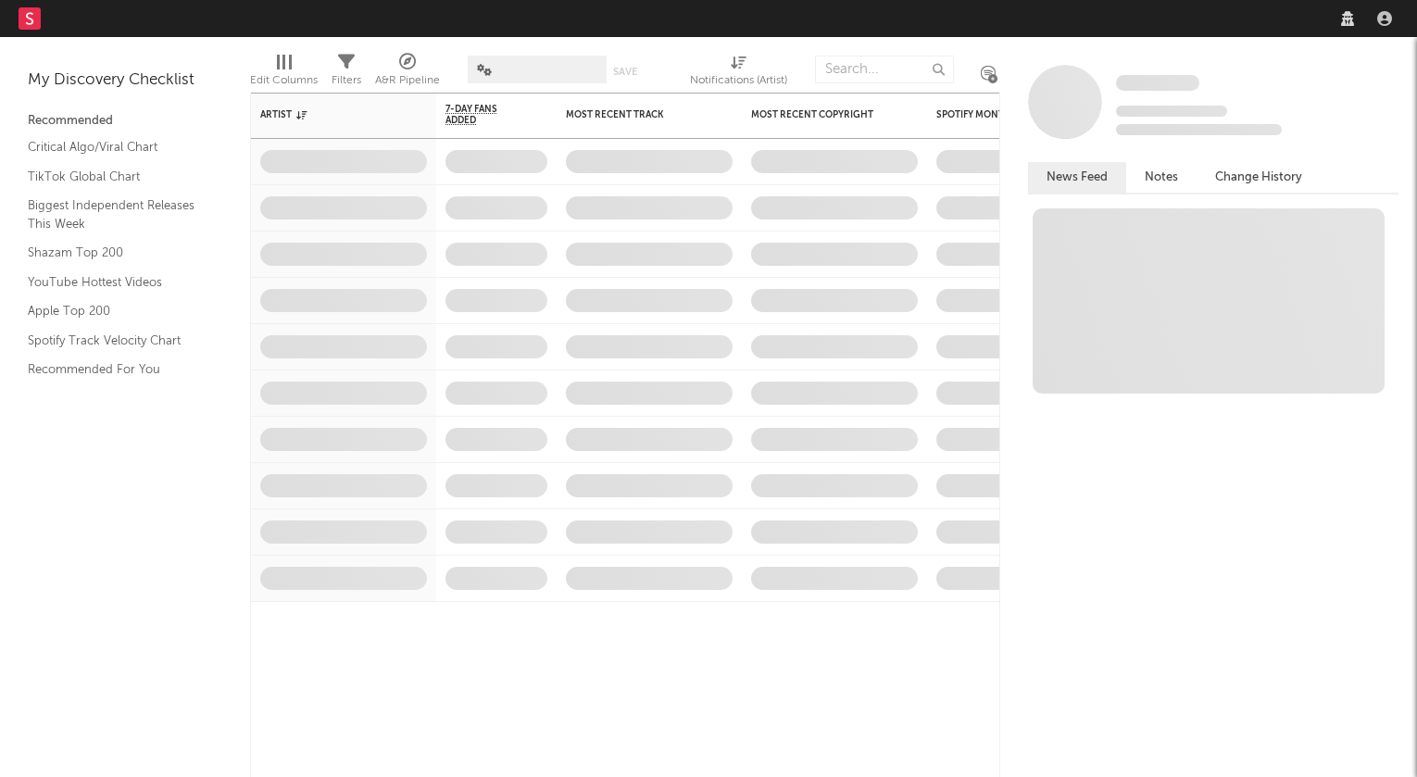 The width and height of the screenshot is (1417, 777). What do you see at coordinates (116, 407) in the screenshot?
I see `a: TikTok Videos Assistant / Last 7 Days - Top` at bounding box center [116, 407].